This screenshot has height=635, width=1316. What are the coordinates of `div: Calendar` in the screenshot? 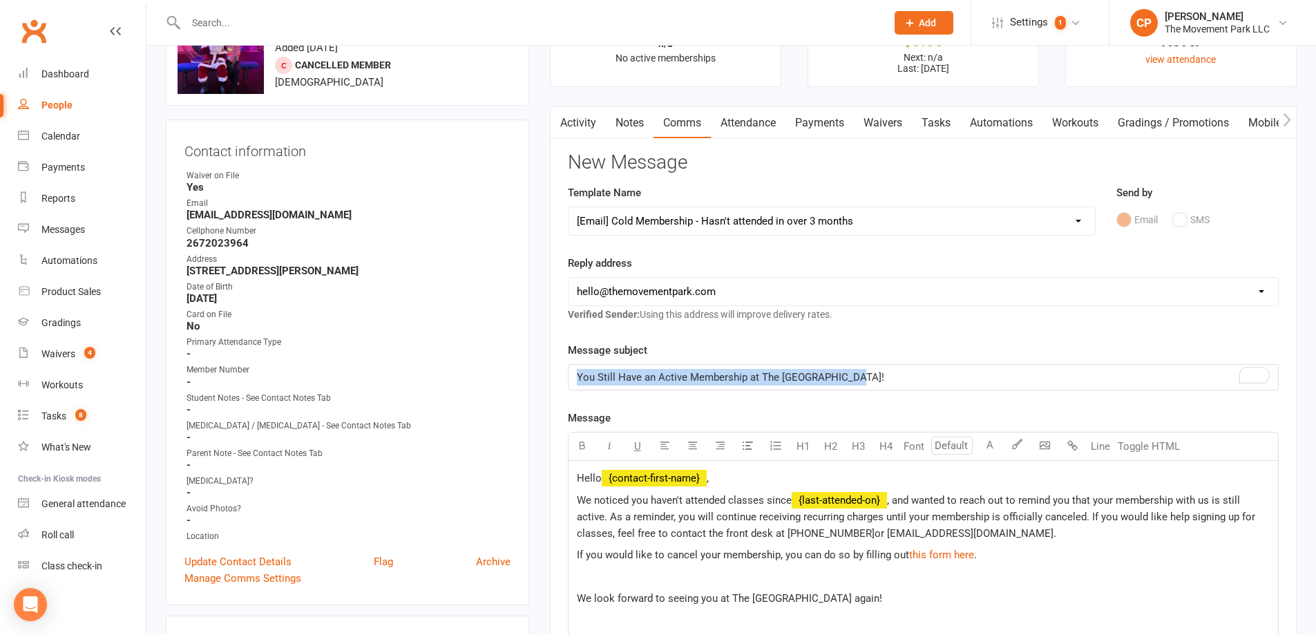 It's located at (61, 136).